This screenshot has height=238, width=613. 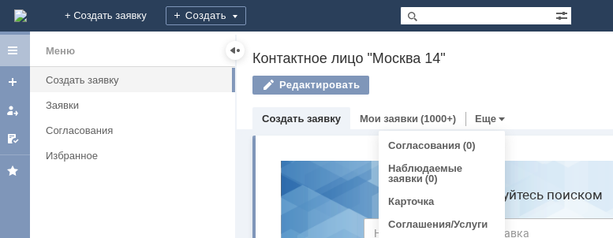 I want to click on div: Создать, so click(x=206, y=16).